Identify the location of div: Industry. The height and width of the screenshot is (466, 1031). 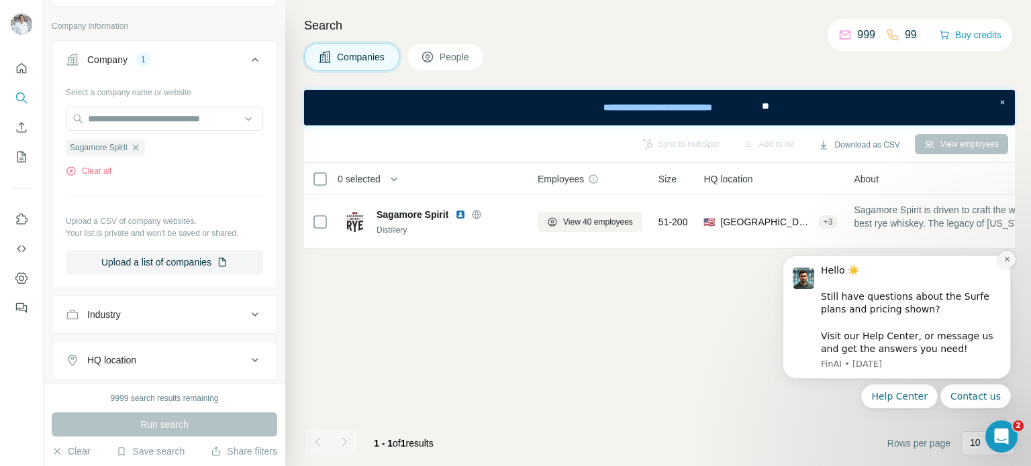
(104, 315).